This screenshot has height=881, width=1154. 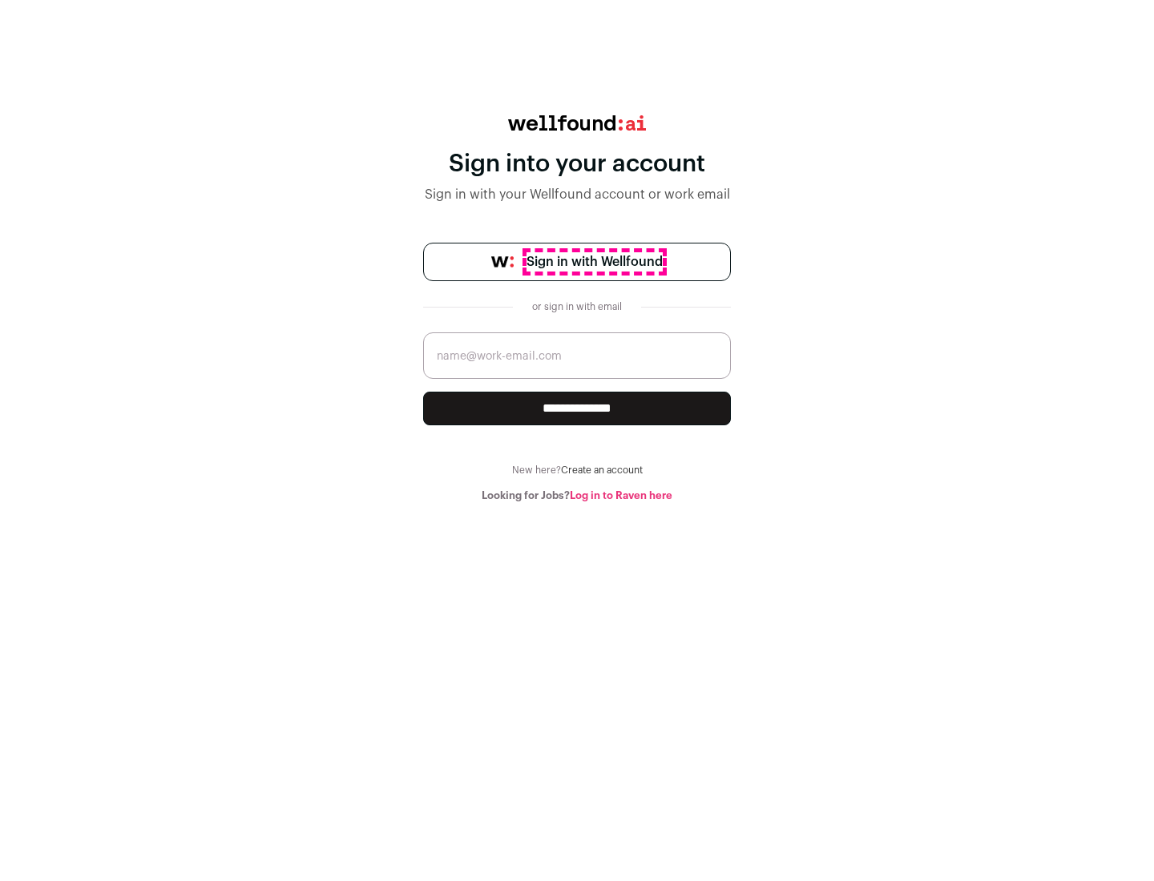 What do you see at coordinates (577, 356) in the screenshot?
I see `input: name@work-email.com` at bounding box center [577, 356].